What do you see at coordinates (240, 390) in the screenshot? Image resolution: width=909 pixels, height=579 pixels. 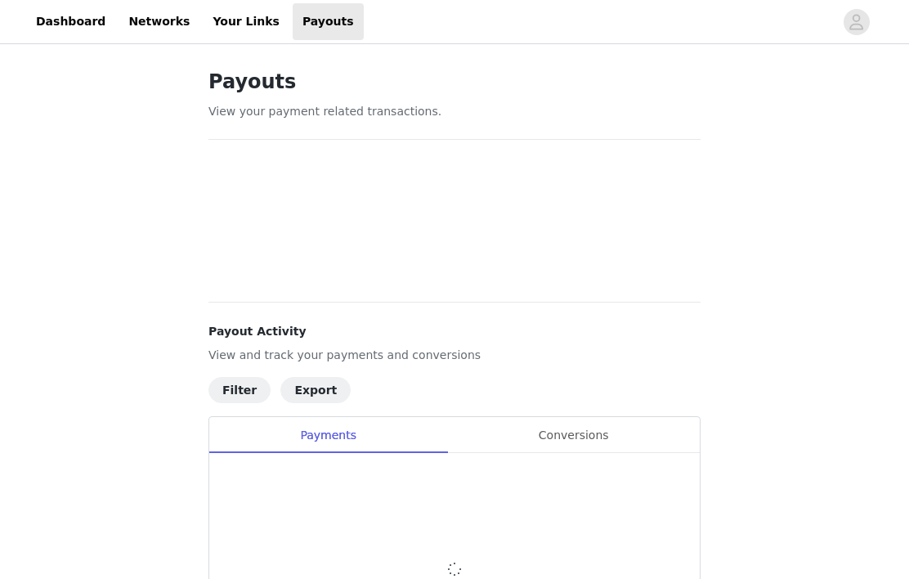 I see `button: Filter` at bounding box center [240, 390].